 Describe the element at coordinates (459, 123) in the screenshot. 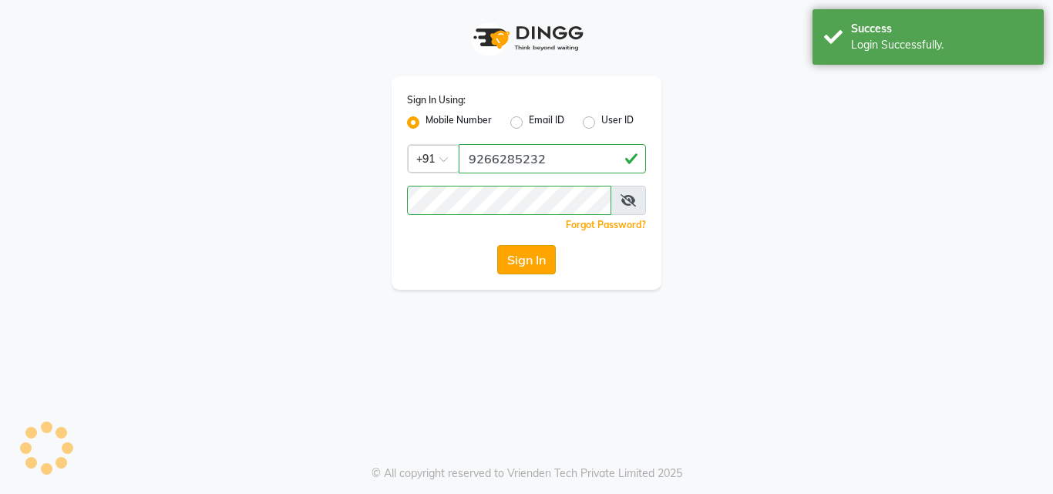

I see `label: Mobile Number` at that location.